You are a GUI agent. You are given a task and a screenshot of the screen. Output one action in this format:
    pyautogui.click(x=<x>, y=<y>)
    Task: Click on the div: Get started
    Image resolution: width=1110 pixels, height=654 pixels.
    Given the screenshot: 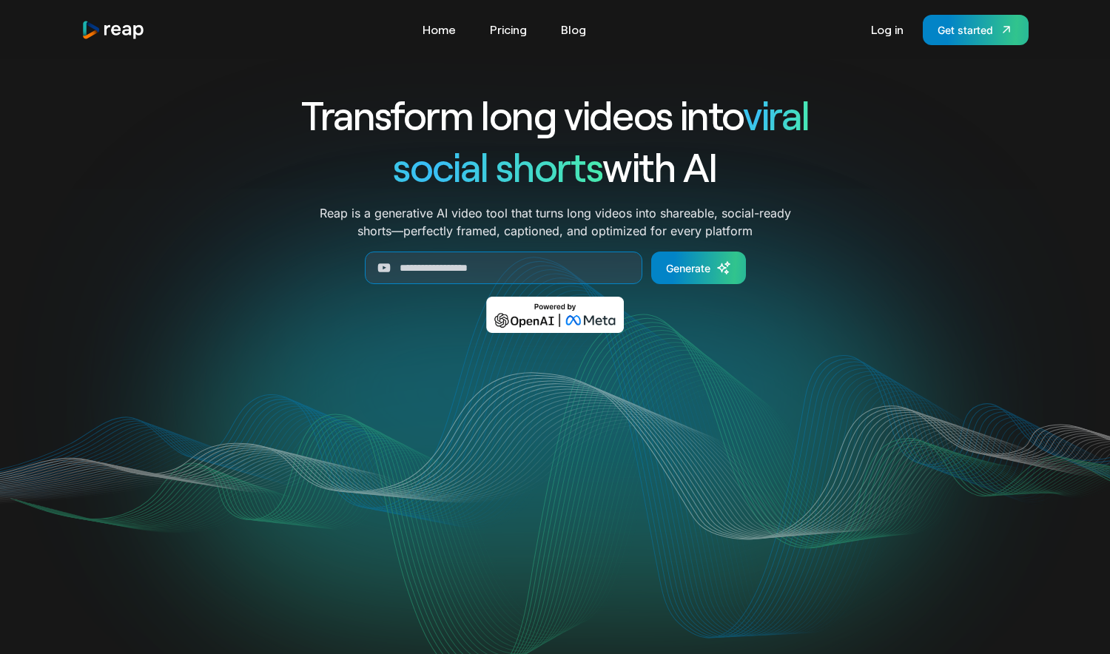 What is the action you would take?
    pyautogui.click(x=965, y=30)
    